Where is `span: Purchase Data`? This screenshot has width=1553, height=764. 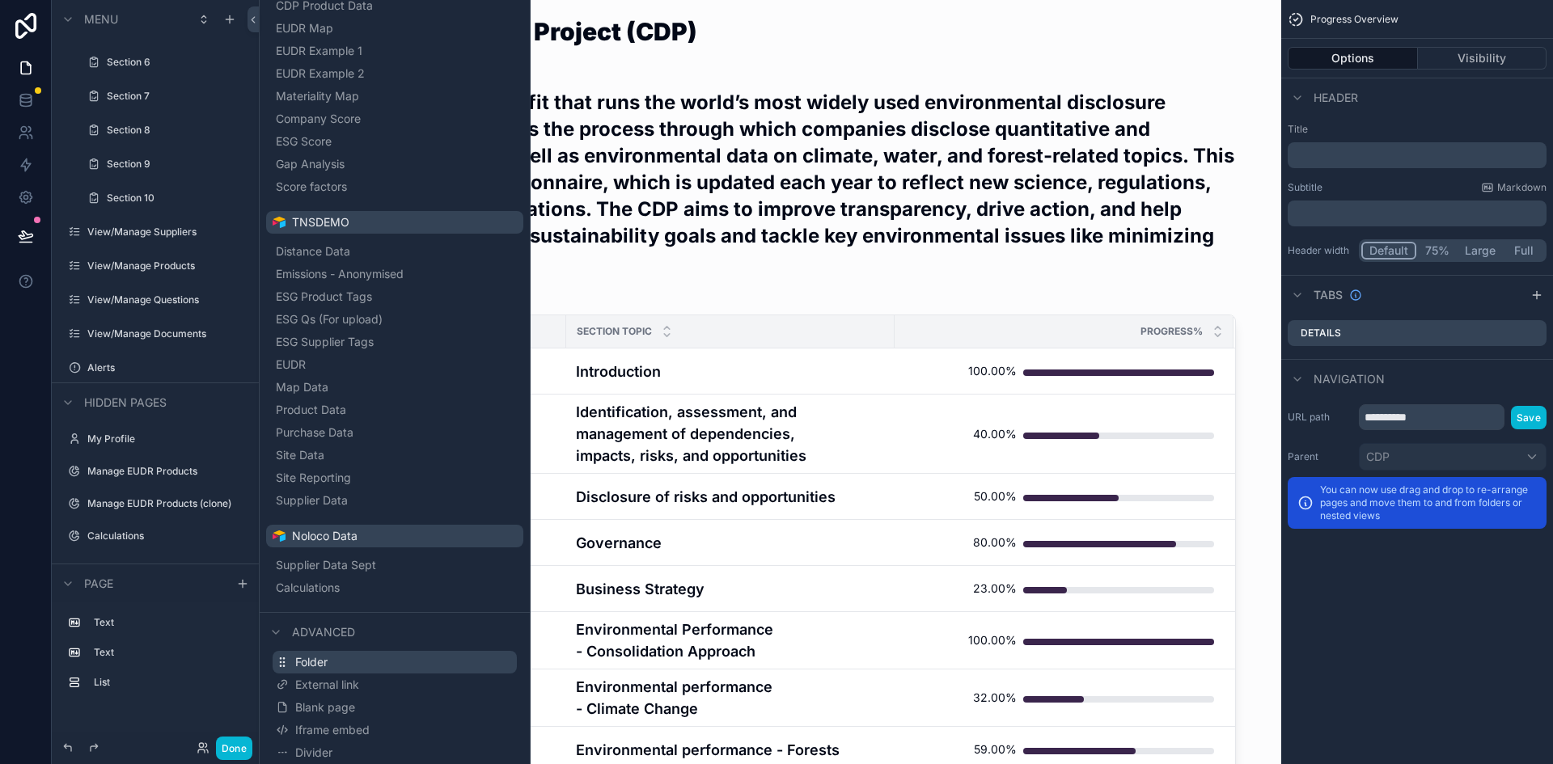
span: Purchase Data is located at coordinates (315, 433).